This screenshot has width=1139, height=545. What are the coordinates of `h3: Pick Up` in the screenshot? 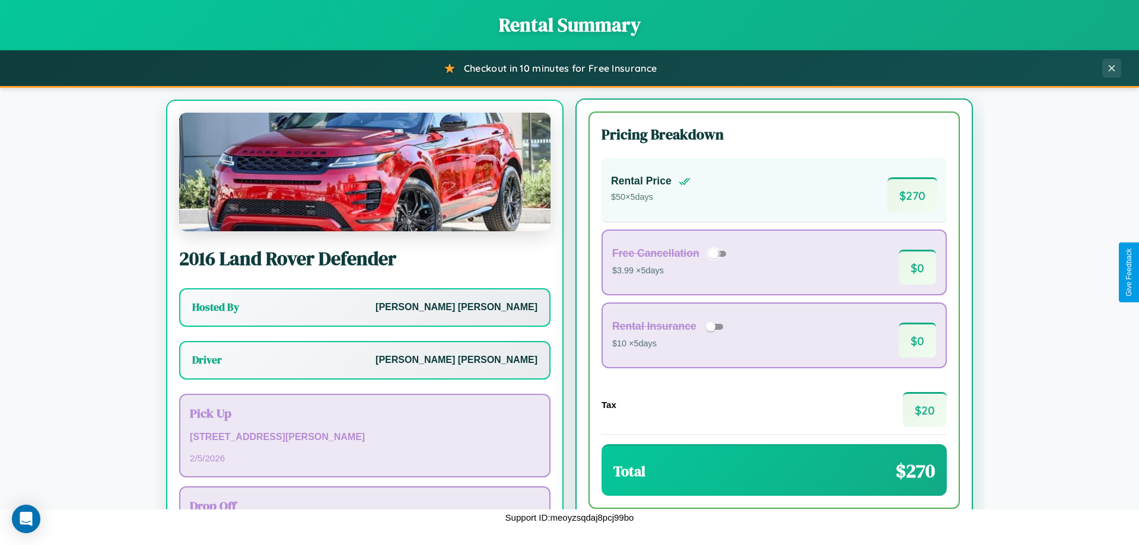 It's located at (365, 413).